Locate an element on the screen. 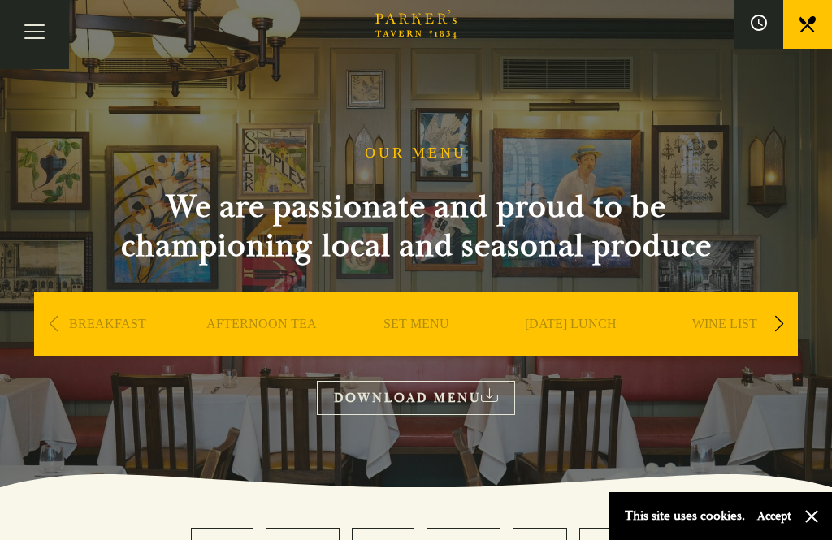 The height and width of the screenshot is (540, 832). div: 3 / 9 is located at coordinates (416, 349).